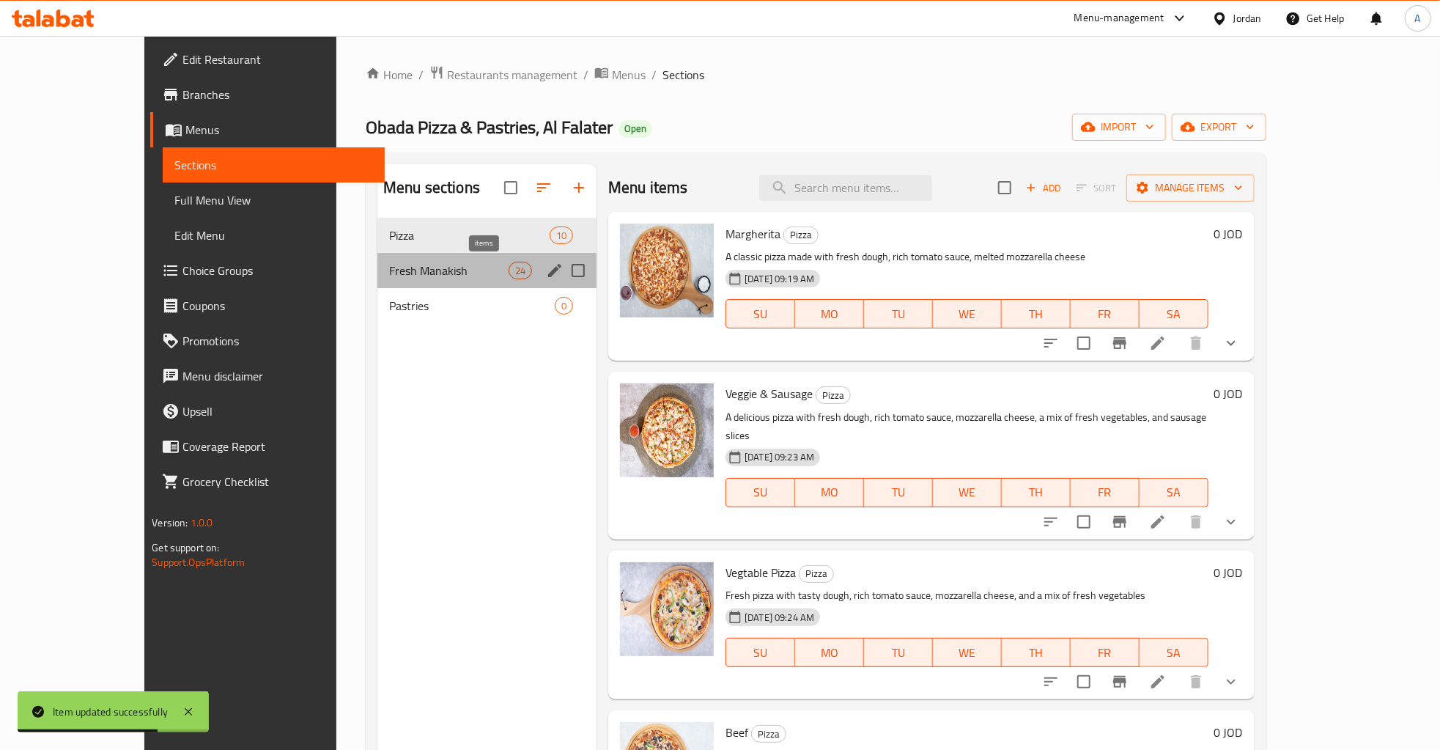 The width and height of the screenshot is (1440, 750). What do you see at coordinates (1119, 127) in the screenshot?
I see `span: import` at bounding box center [1119, 127].